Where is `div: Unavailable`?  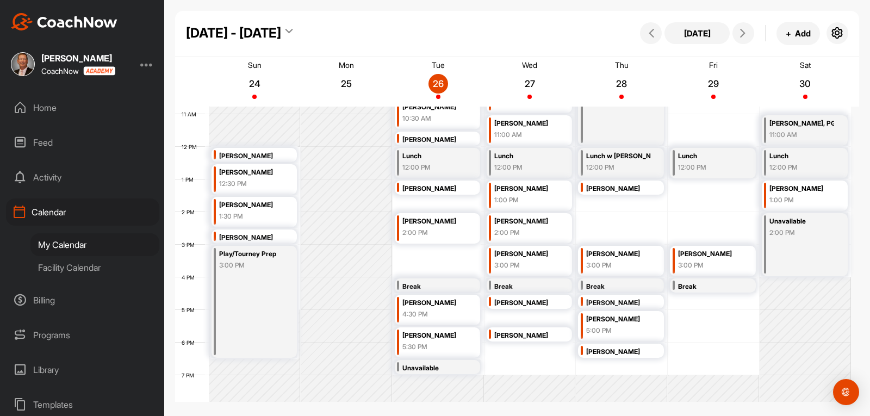 div: Unavailable is located at coordinates (801, 221).